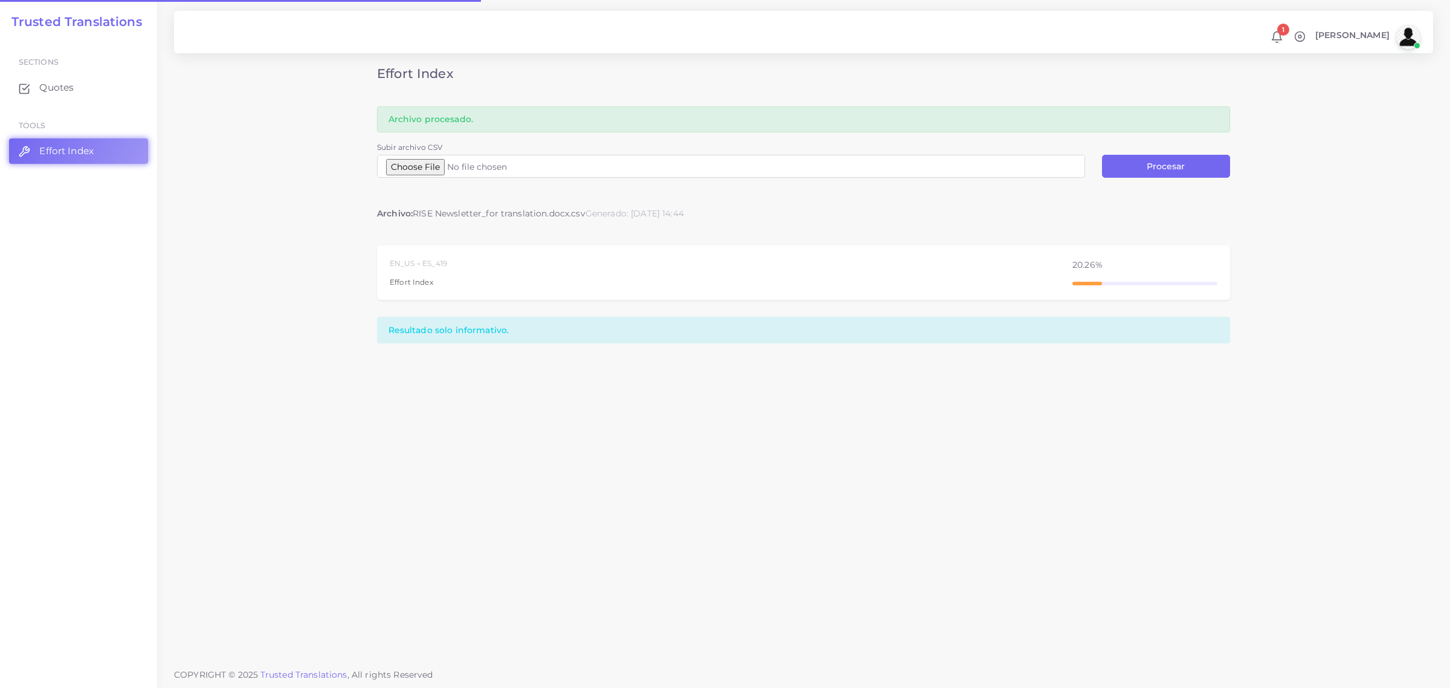 The image size is (1450, 688). I want to click on div: EN_US → ES_419, so click(418, 263).